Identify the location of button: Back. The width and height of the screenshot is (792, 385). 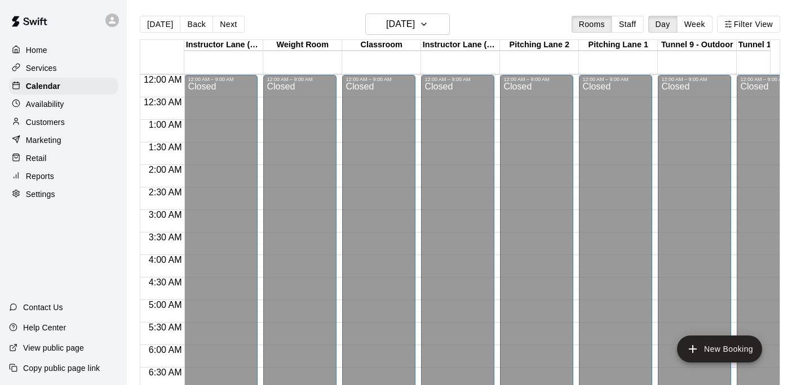
(196, 24).